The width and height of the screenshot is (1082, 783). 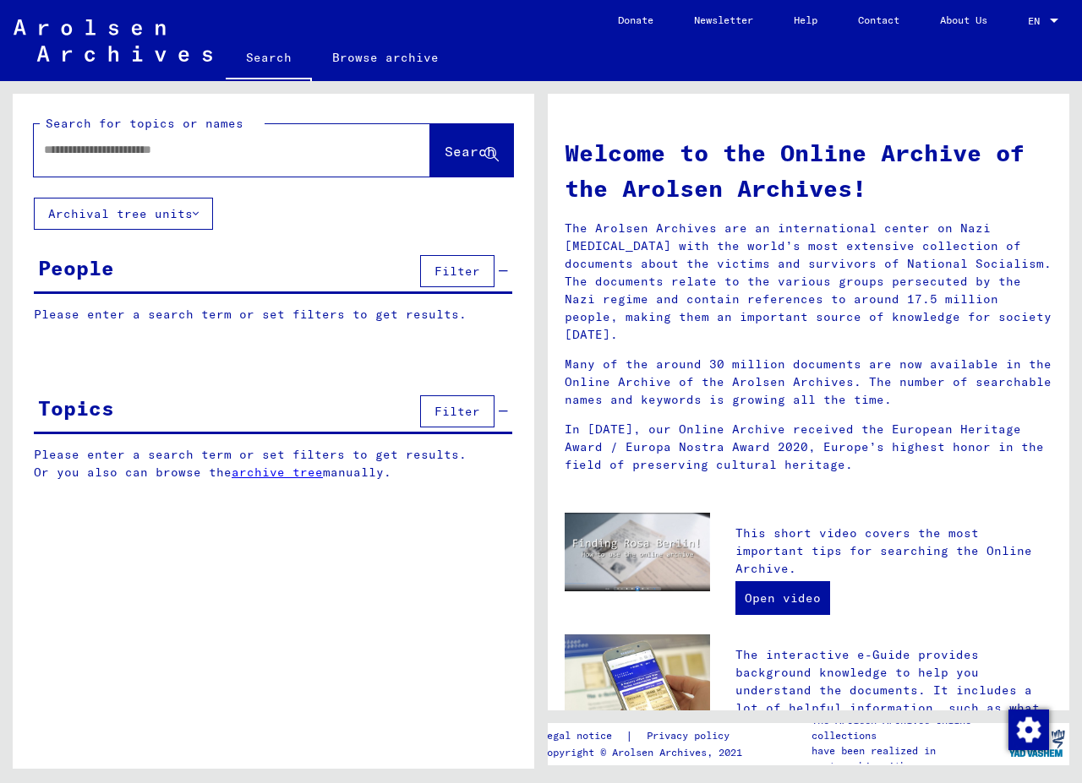 I want to click on p: Please enter a search term or set filters to get results. Or you also can browse the manually., so click(x=273, y=464).